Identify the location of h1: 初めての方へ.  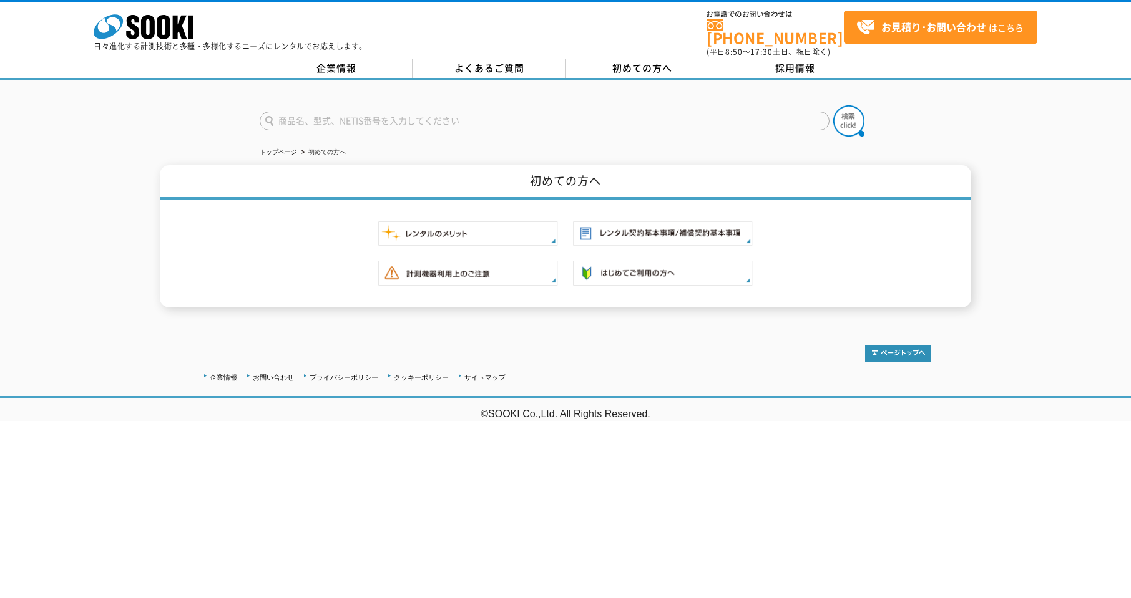
(565, 182).